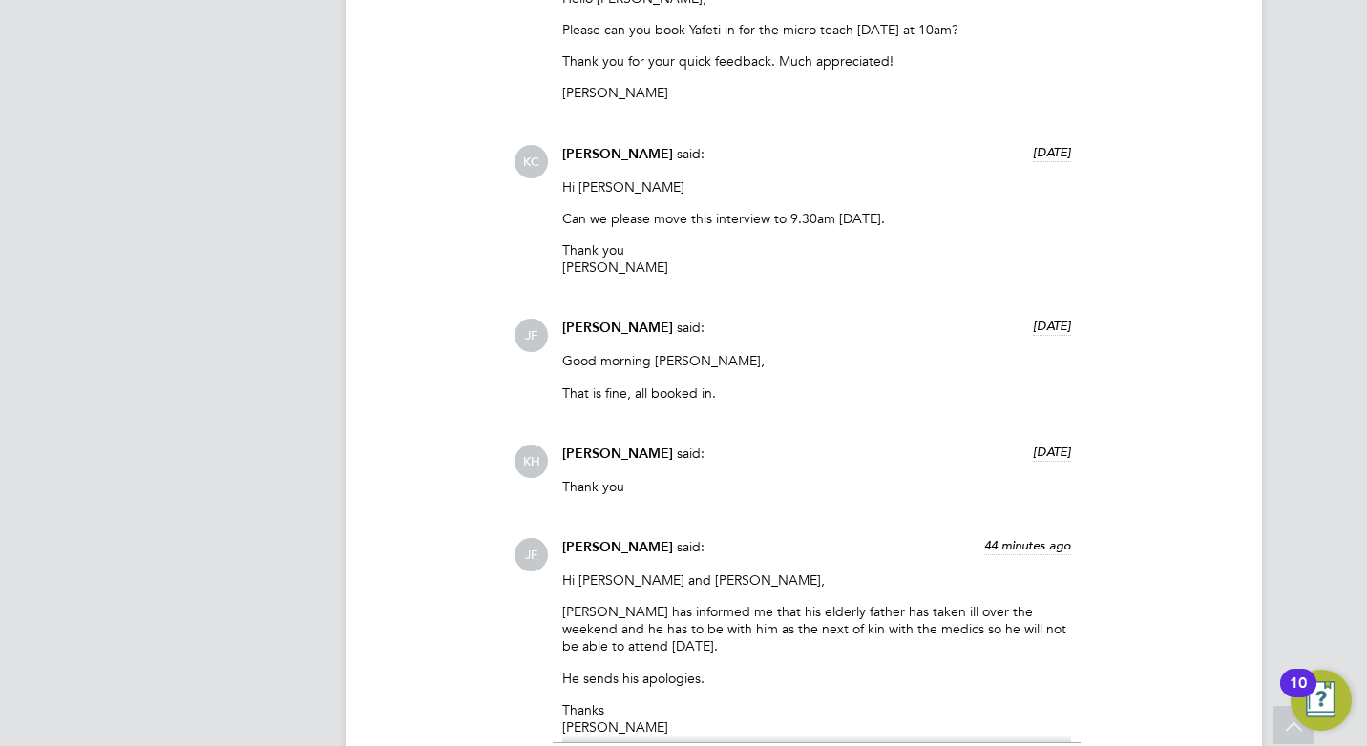 The image size is (1367, 746). What do you see at coordinates (816, 487) in the screenshot?
I see `p: Thank you` at bounding box center [816, 487].